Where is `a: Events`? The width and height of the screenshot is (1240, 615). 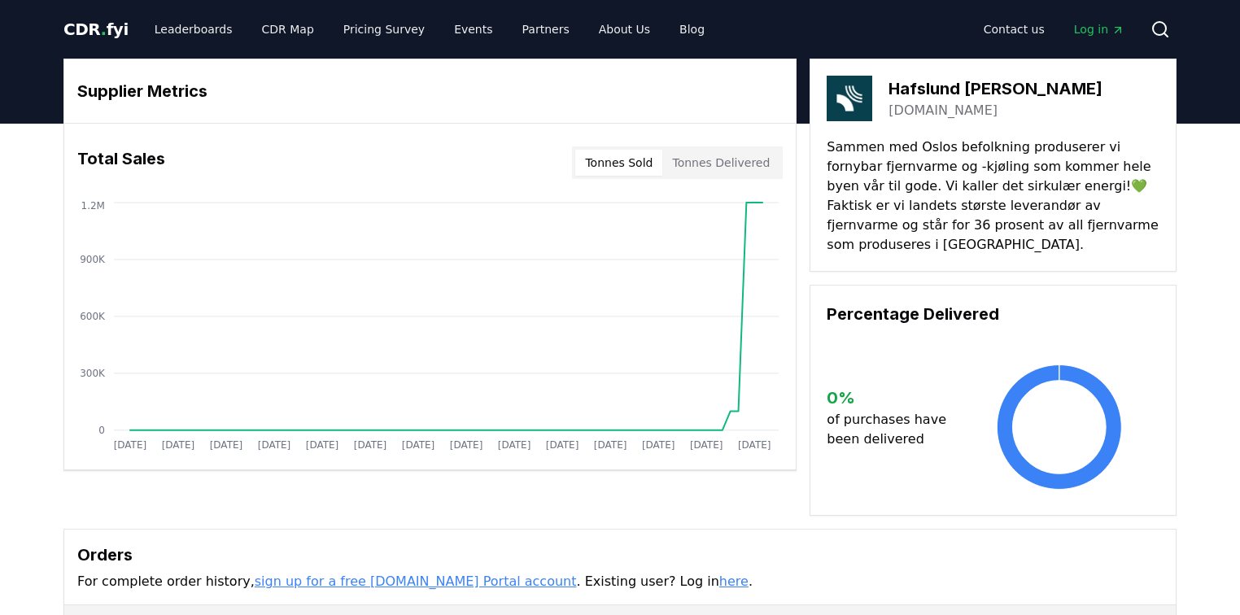
a: Events is located at coordinates (473, 29).